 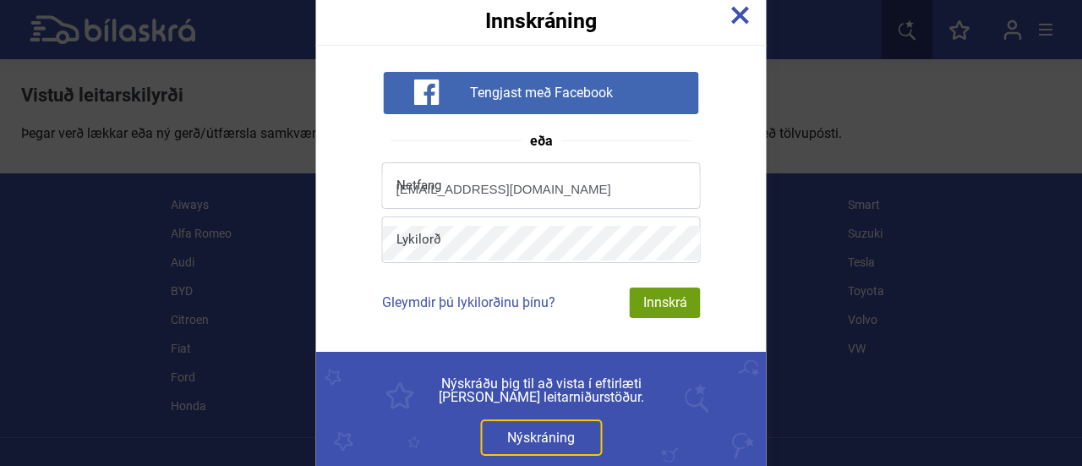 What do you see at coordinates (740, 15) in the screenshot?
I see `img: close-x.svg` at bounding box center [740, 15].